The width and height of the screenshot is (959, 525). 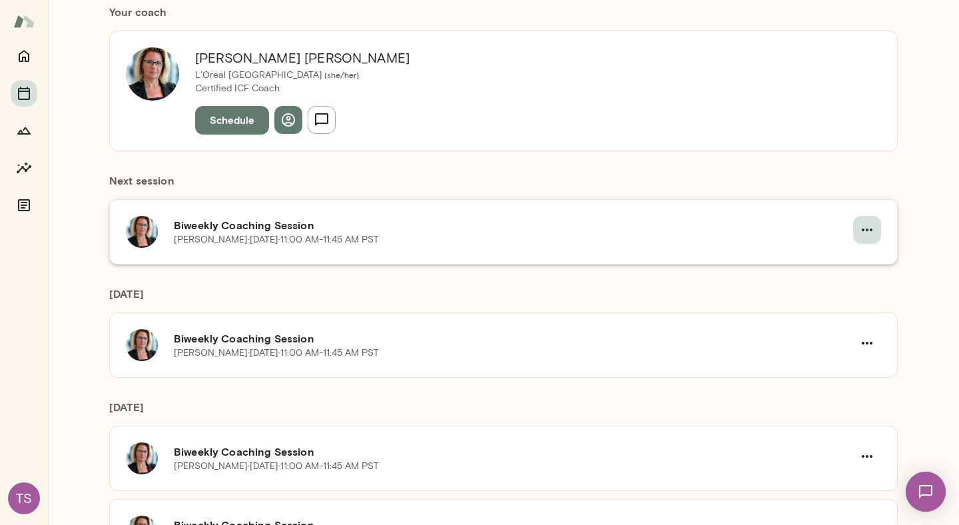 What do you see at coordinates (153, 74) in the screenshot?
I see `img: Jennifer Alvarez` at bounding box center [153, 74].